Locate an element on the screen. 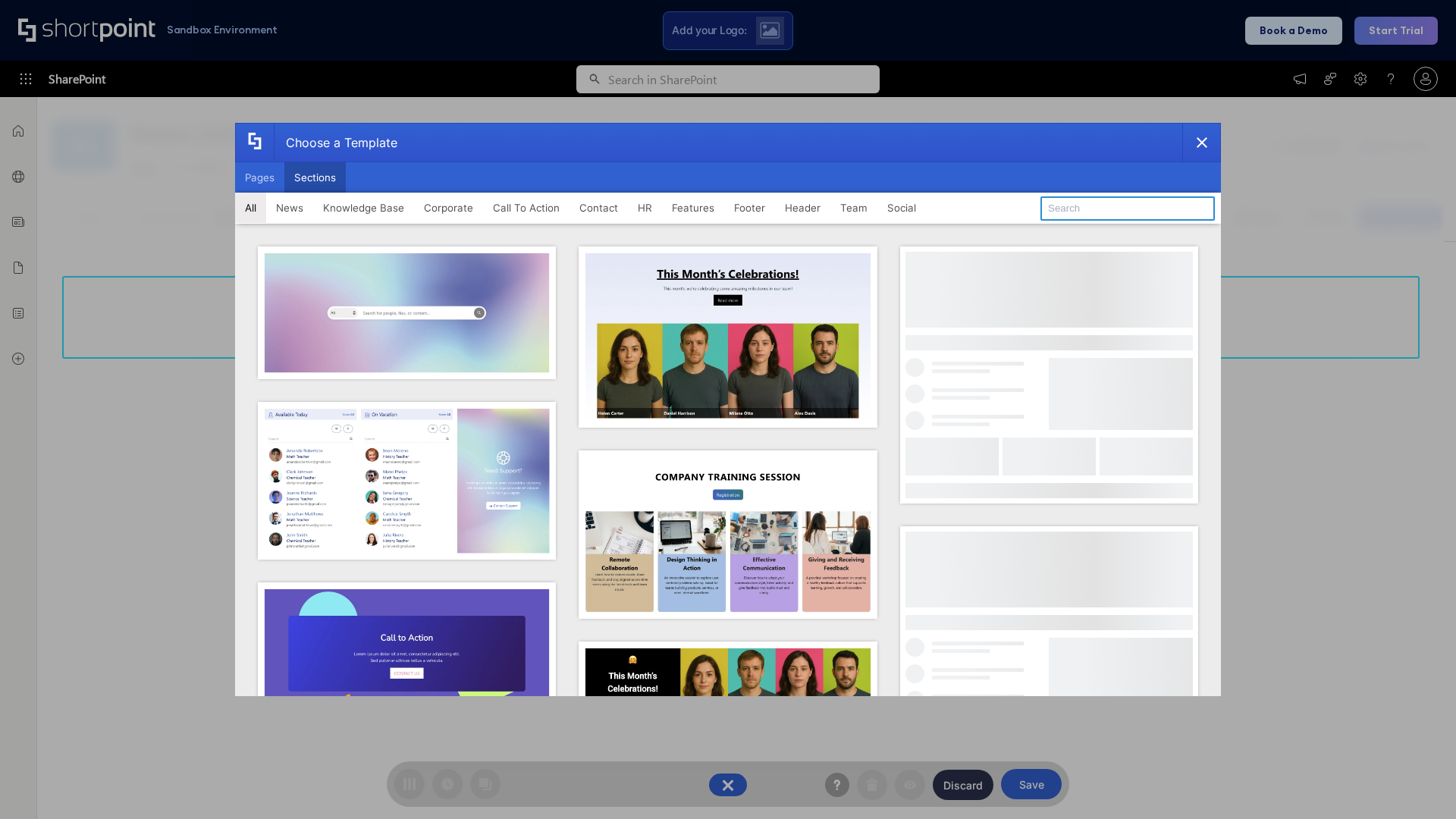 This screenshot has width=1456, height=819. button: Team is located at coordinates (854, 208).